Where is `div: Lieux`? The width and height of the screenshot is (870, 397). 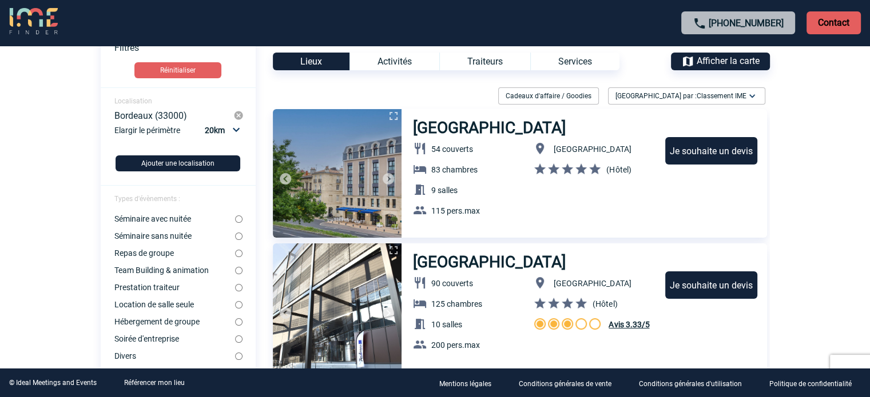 div: Lieux is located at coordinates (311, 61).